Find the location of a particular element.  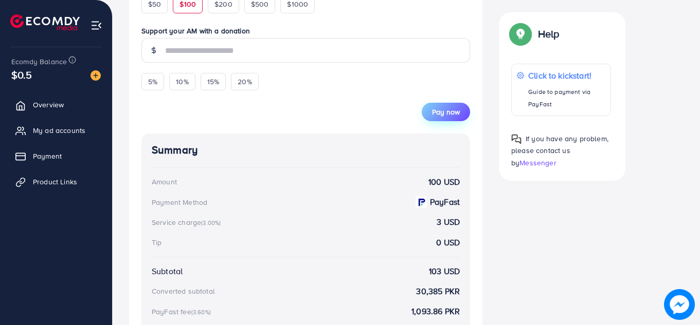

span: Overview is located at coordinates (48, 105).